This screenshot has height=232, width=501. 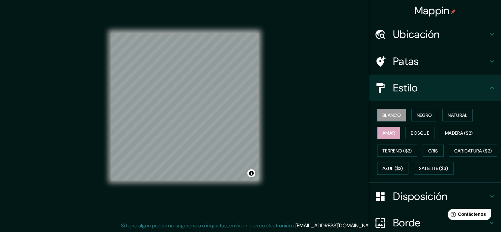 What do you see at coordinates (435, 88) in the screenshot?
I see `div: Estilo` at bounding box center [435, 88].